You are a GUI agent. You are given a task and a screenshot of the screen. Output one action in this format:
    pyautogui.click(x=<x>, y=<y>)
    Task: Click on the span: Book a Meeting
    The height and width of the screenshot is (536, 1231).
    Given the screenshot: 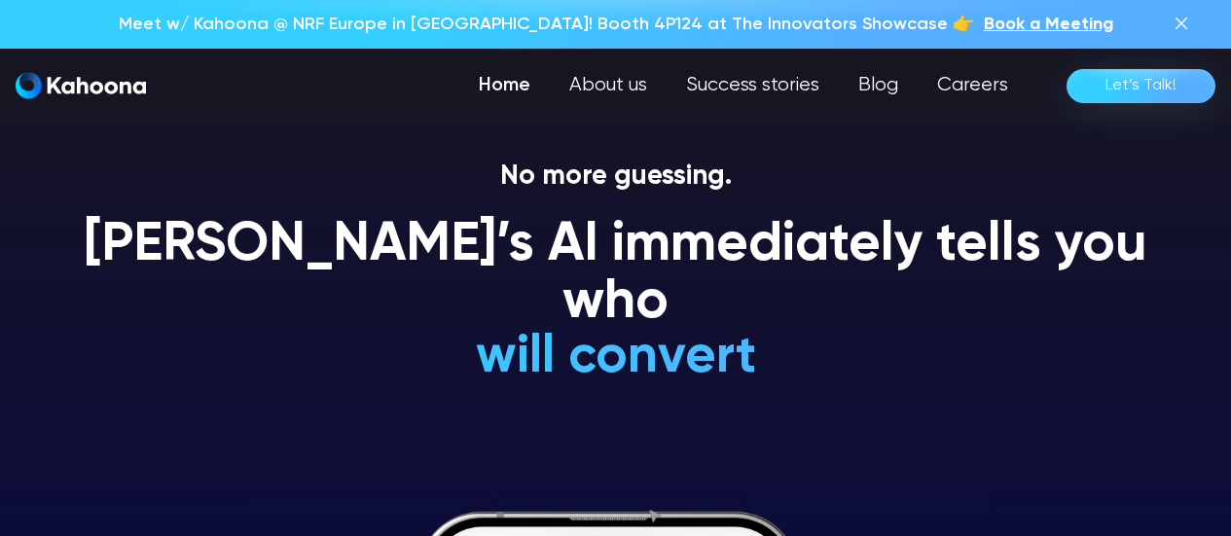 What is the action you would take?
    pyautogui.click(x=1048, y=24)
    